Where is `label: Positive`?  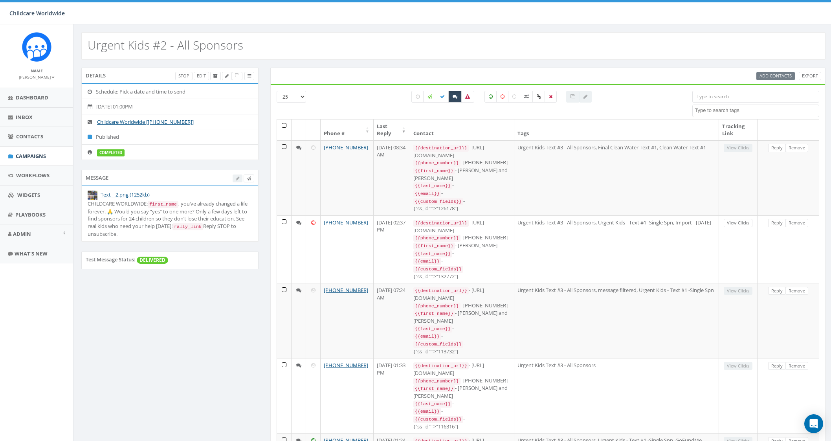 label: Positive is located at coordinates (491, 97).